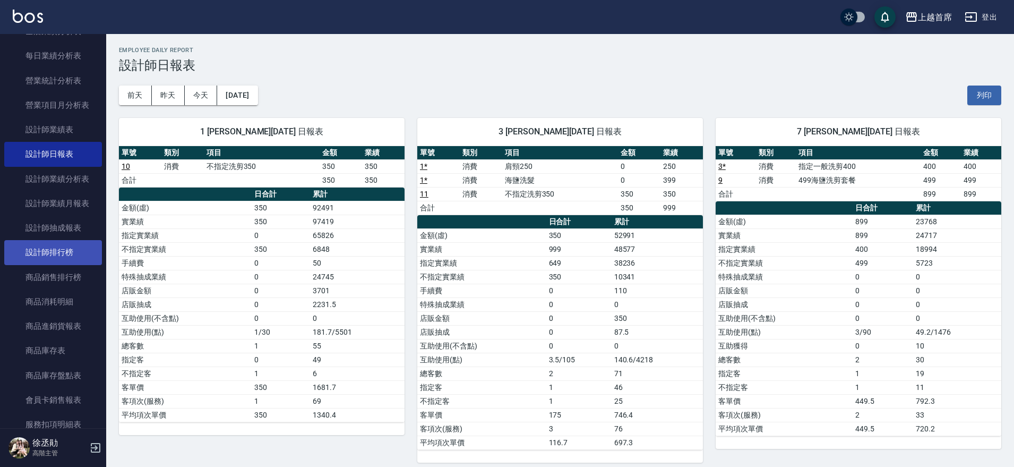  What do you see at coordinates (357, 235) in the screenshot?
I see `td: 65826` at bounding box center [357, 235].